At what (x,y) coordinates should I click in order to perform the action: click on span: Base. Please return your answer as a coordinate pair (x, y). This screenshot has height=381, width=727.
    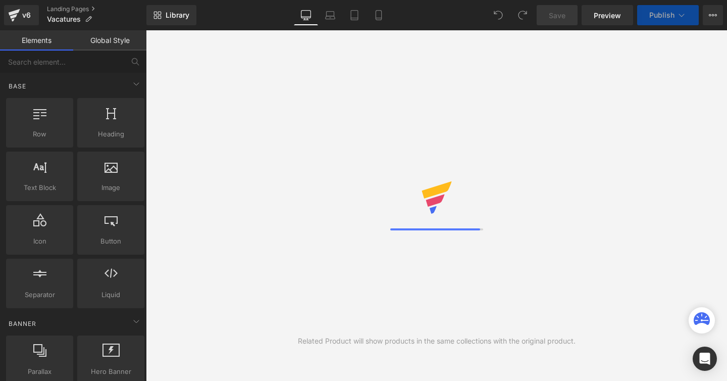
    Looking at the image, I should click on (17, 86).